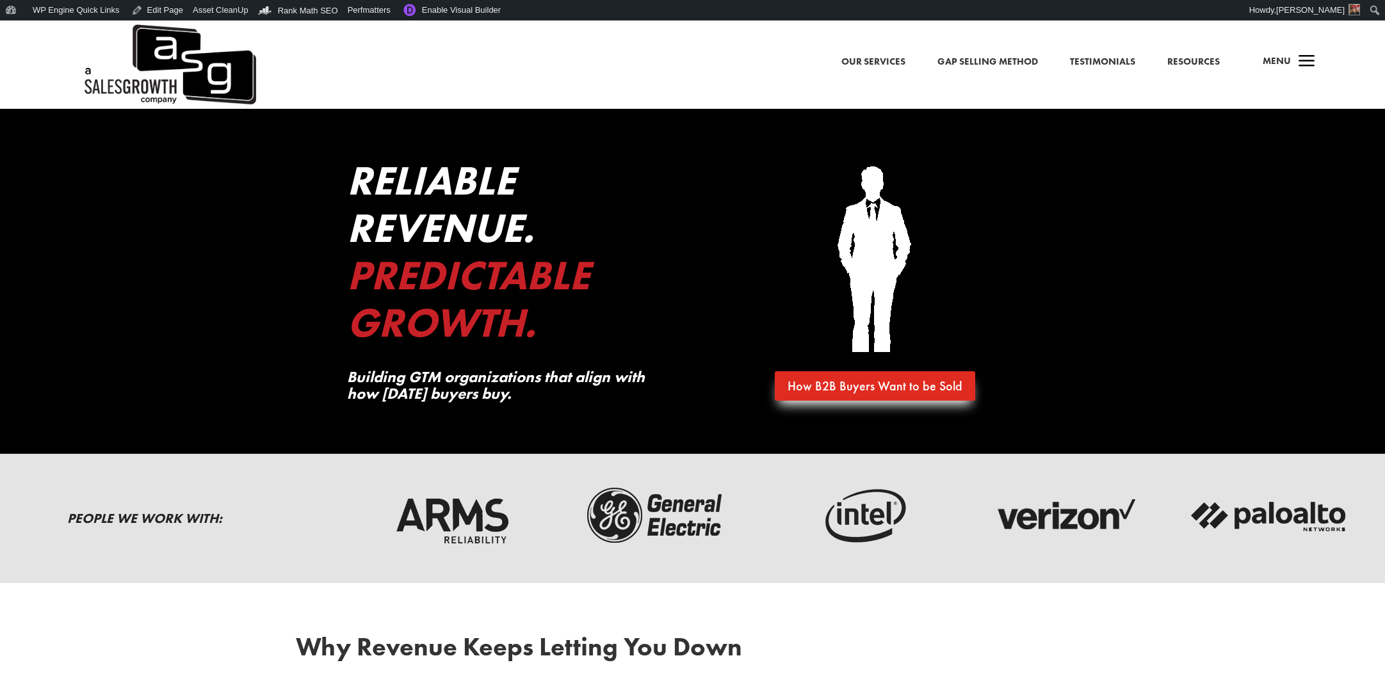  Describe the element at coordinates (860, 516) in the screenshot. I see `img: intel-logo-dark` at that location.